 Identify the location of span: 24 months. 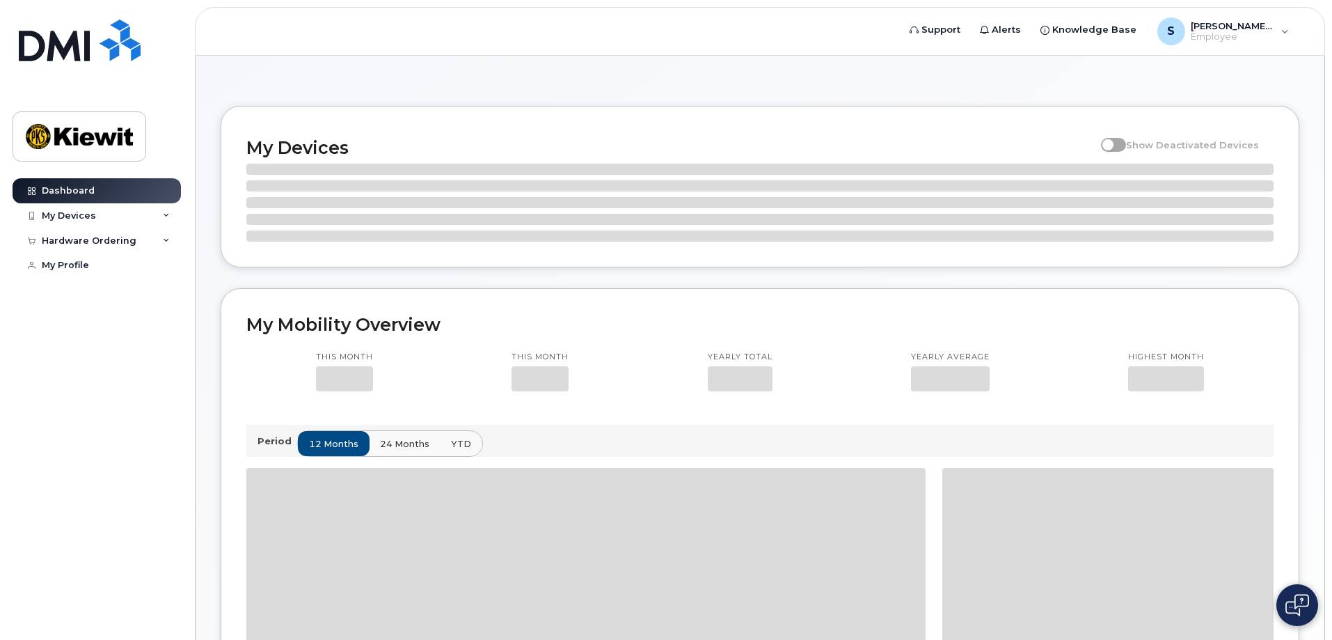
(404, 443).